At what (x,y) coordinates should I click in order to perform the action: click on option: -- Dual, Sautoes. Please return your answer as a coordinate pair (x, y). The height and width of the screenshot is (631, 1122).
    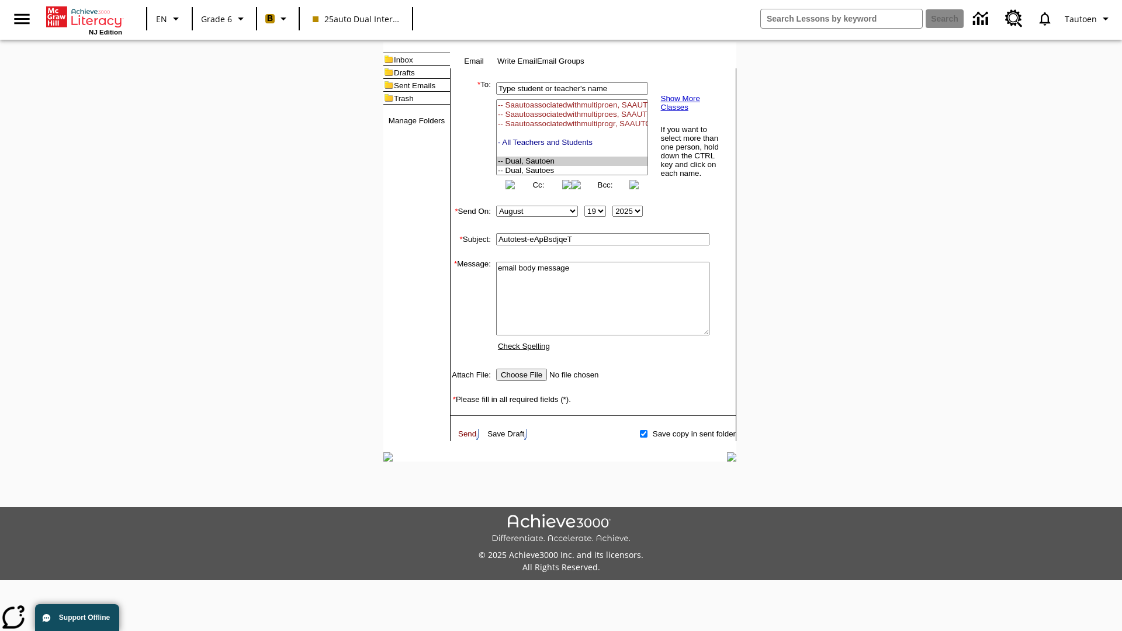
    Looking at the image, I should click on (572, 171).